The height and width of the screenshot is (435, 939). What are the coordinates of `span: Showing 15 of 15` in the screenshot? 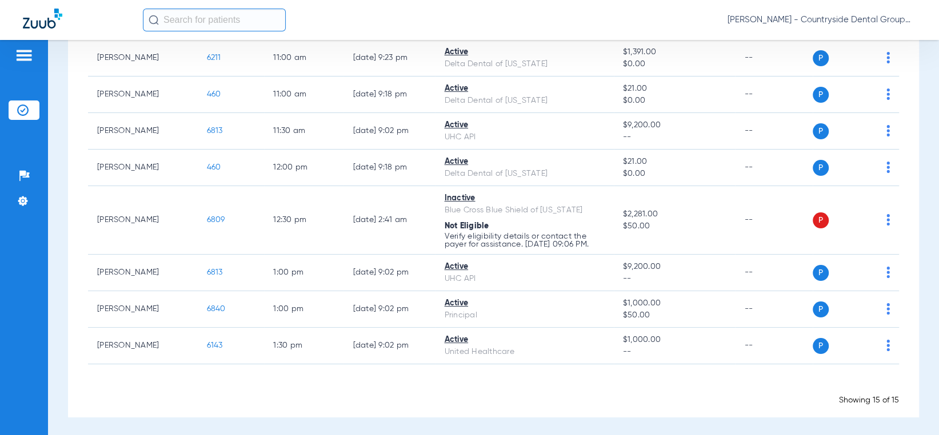 It's located at (868, 400).